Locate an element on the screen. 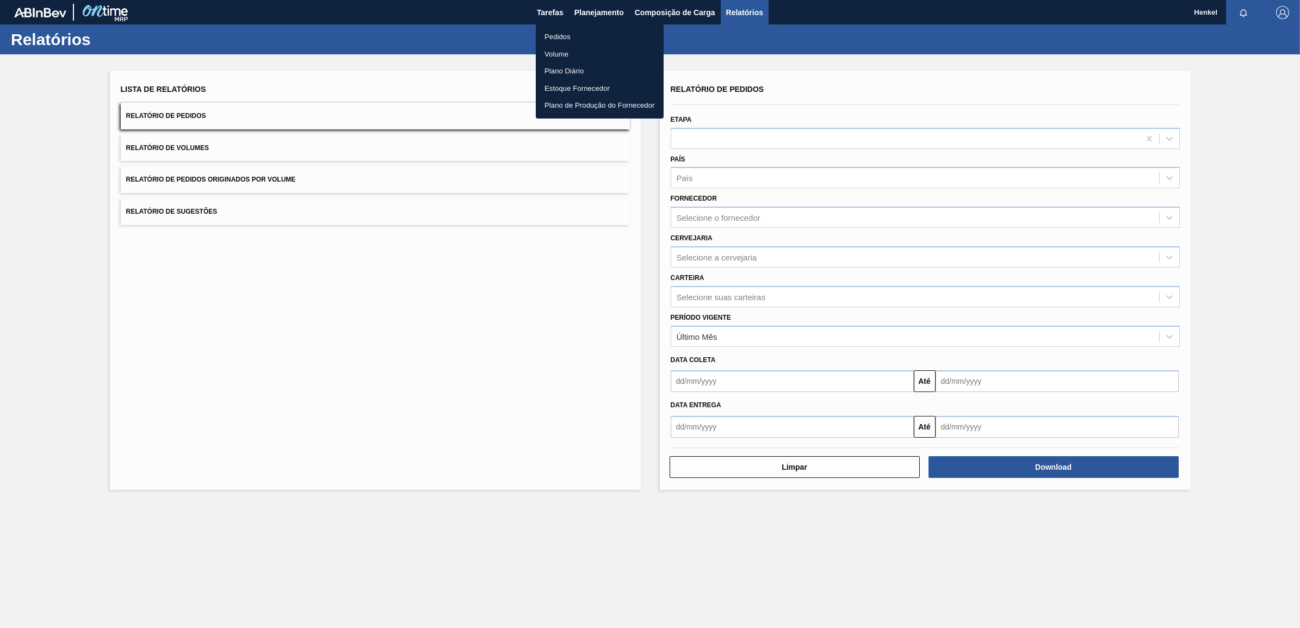  li: Estoque Fornecedor is located at coordinates (599, 89).